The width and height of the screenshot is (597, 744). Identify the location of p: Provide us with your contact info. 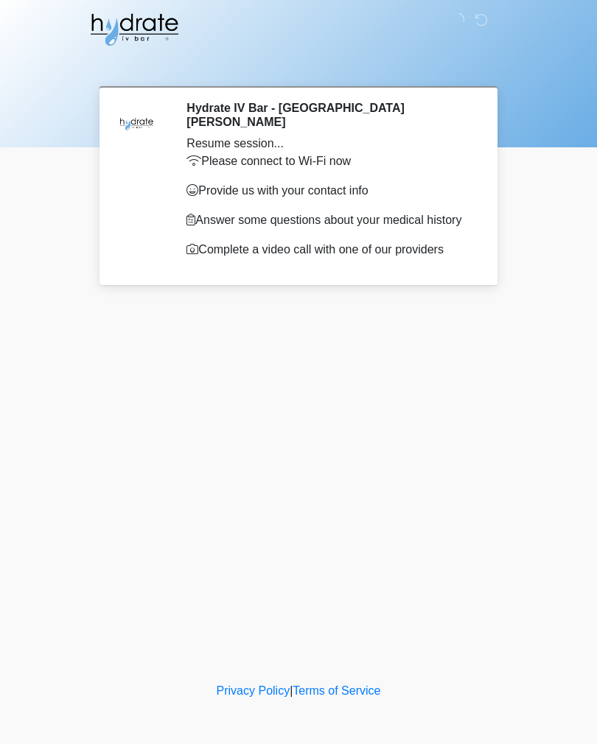
(328, 191).